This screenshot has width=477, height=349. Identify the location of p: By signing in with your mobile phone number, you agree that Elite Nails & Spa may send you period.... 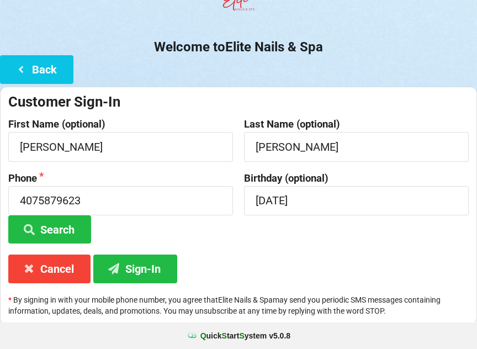
(238, 305).